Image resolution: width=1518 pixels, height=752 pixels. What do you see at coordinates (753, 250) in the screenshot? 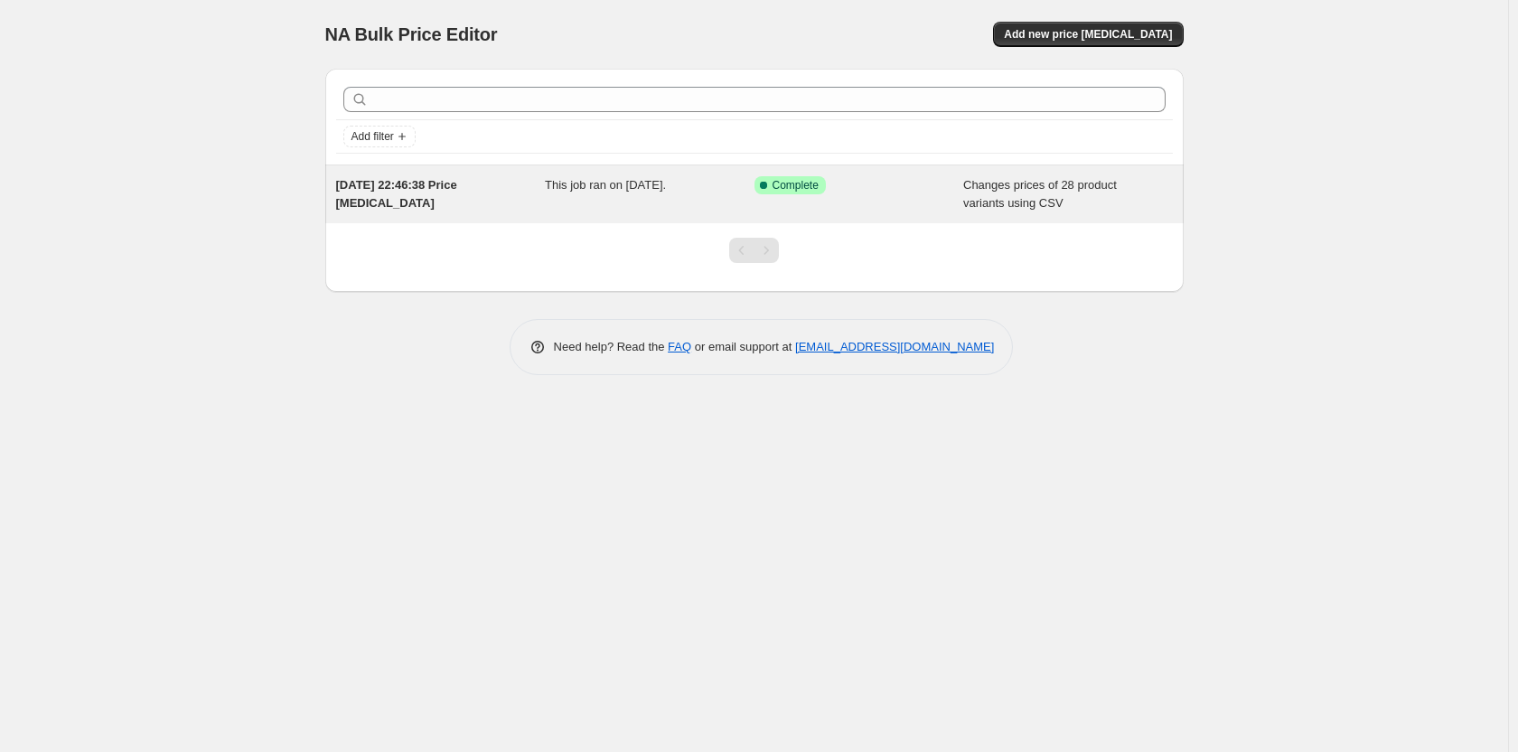
I see `nav: Pagination` at bounding box center [753, 250].